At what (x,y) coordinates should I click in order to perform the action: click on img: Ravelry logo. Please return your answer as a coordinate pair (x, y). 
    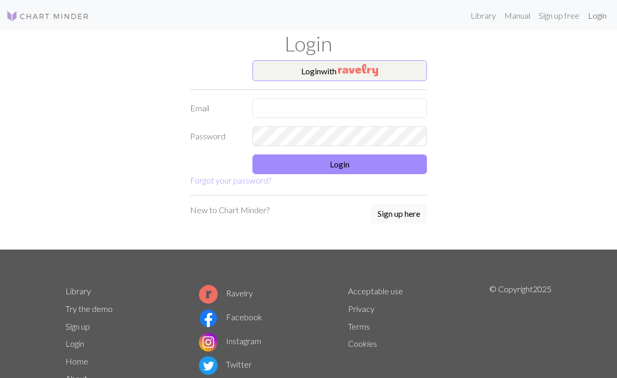
    Looking at the image, I should click on (208, 294).